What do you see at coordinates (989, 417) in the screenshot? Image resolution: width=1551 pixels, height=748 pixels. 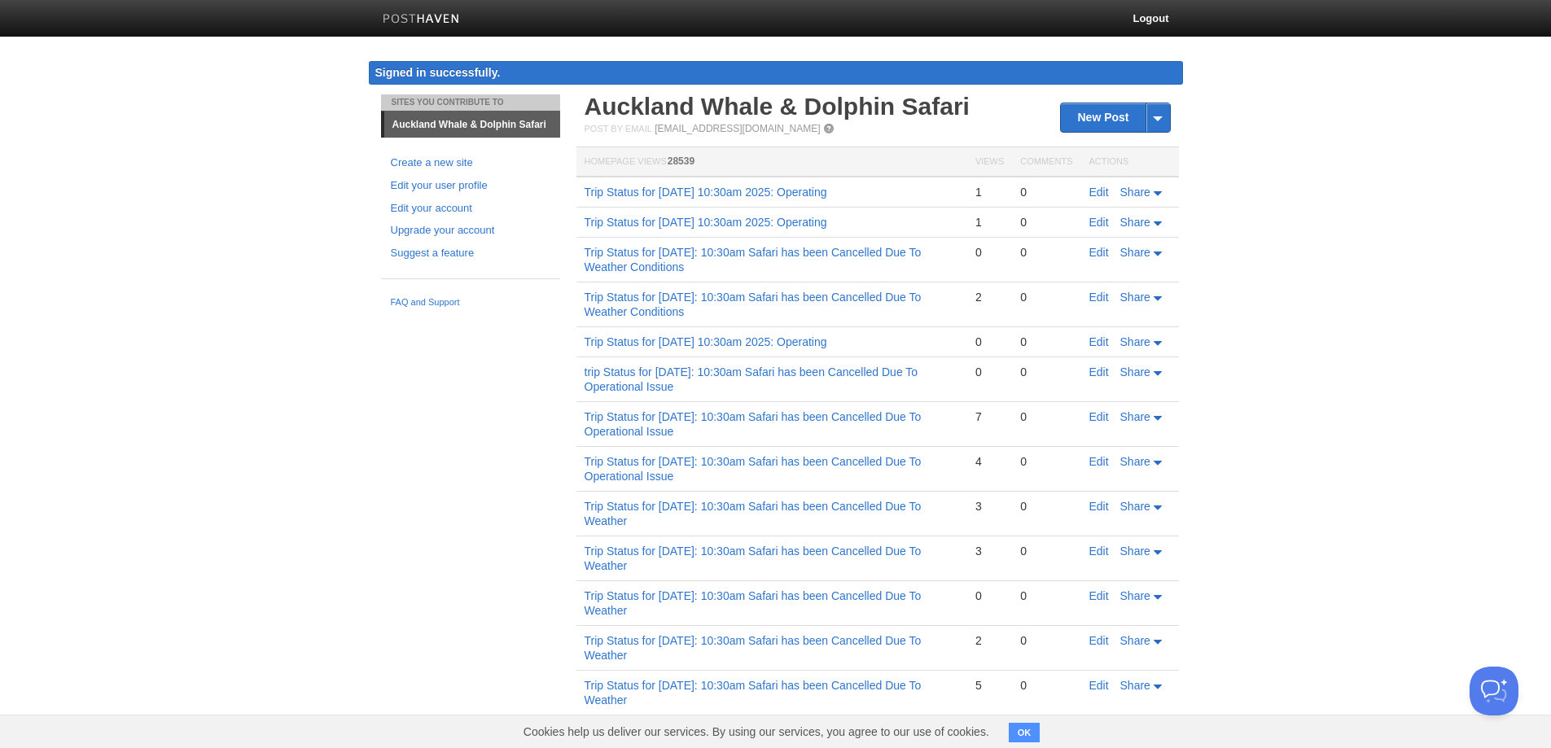 I see `div: 7` at bounding box center [989, 417].